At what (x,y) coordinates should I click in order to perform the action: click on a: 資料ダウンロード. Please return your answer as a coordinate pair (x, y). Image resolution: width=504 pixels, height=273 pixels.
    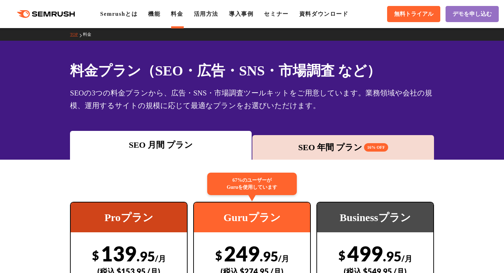
    Looking at the image, I should click on (324, 14).